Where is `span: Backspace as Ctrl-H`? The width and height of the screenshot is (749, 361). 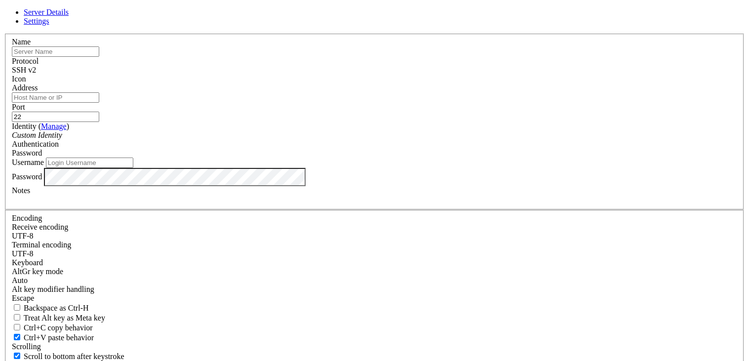
span: Backspace as Ctrl-H is located at coordinates (56, 308).